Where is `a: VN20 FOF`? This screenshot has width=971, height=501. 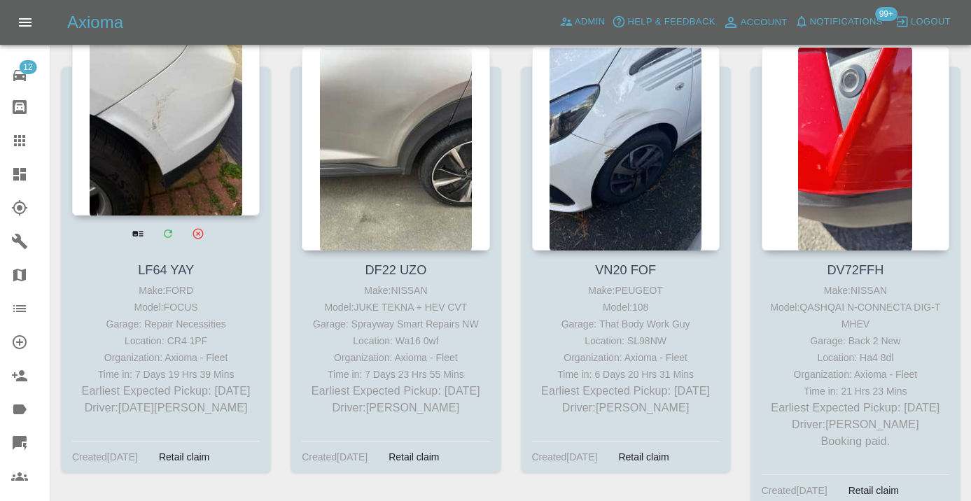 a: VN20 FOF is located at coordinates (625, 270).